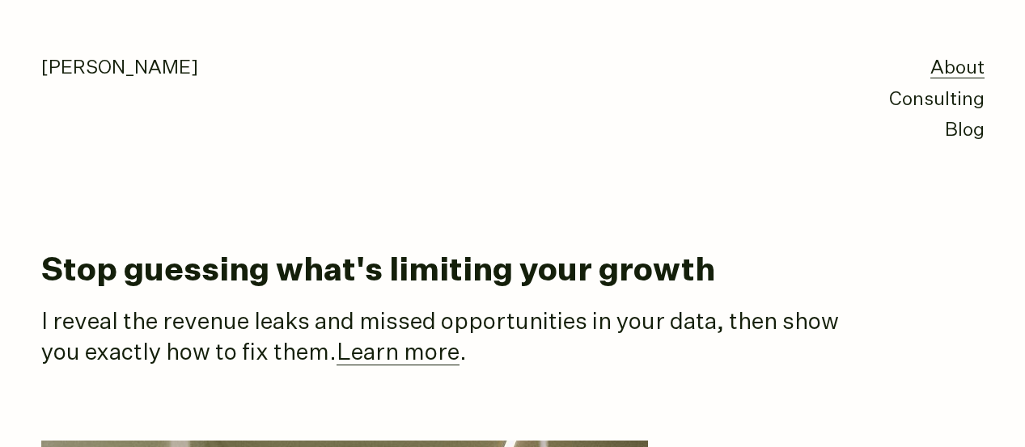 This screenshot has height=447, width=1025. What do you see at coordinates (964, 130) in the screenshot?
I see `a: Blog` at bounding box center [964, 130].